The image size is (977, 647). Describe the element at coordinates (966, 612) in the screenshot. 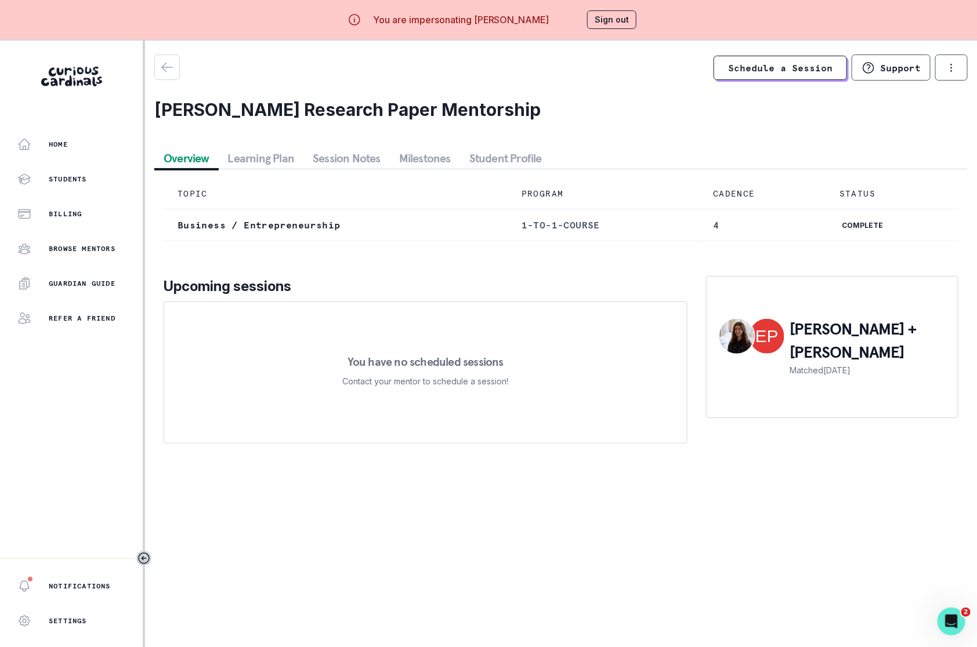

I see `span: 2` at that location.